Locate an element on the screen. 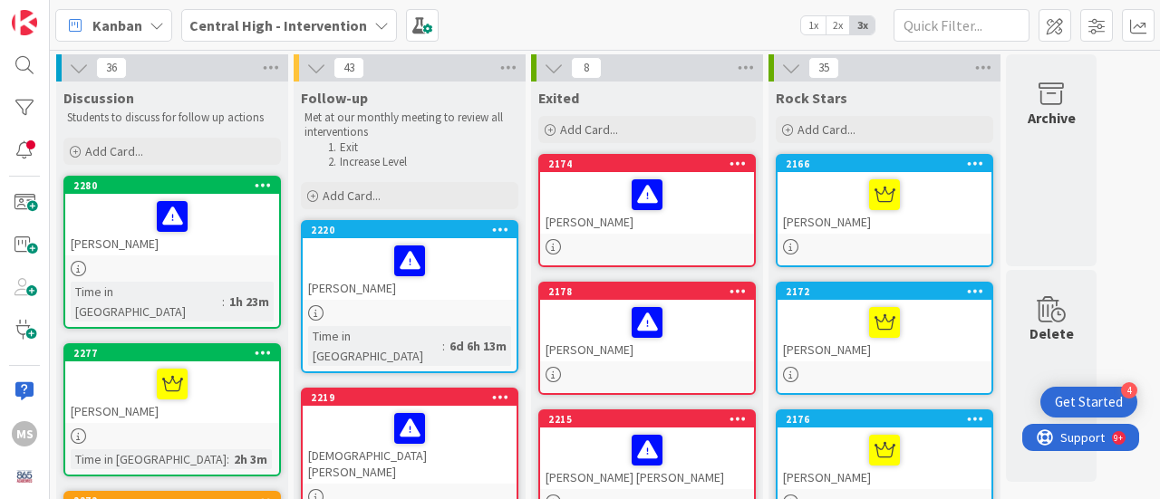 This screenshot has width=1160, height=499. p: Students to discuss for follow up actions is located at coordinates (172, 118).